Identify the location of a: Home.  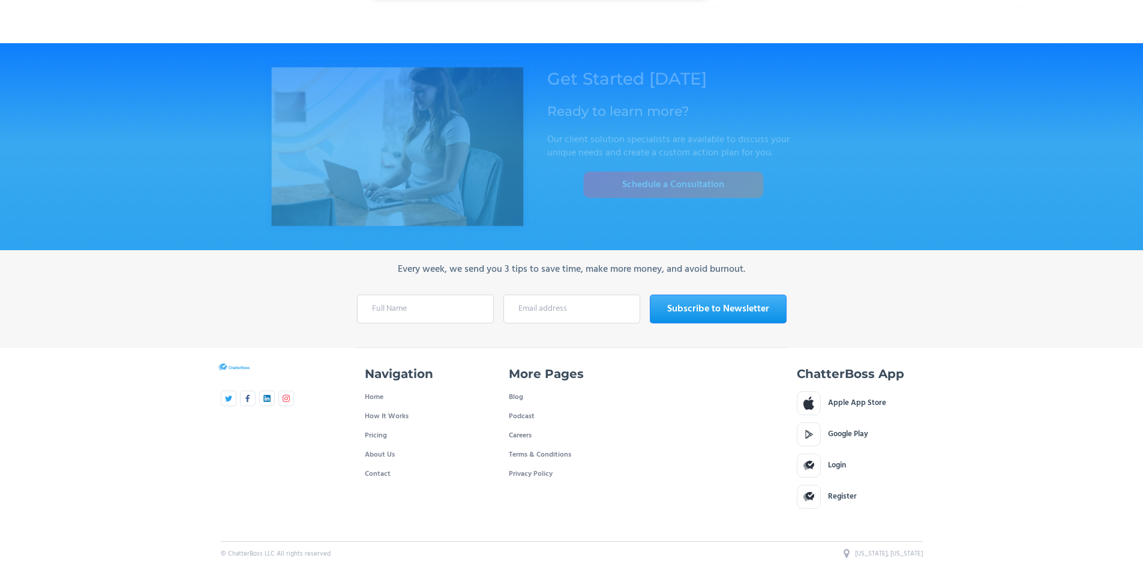
(374, 397).